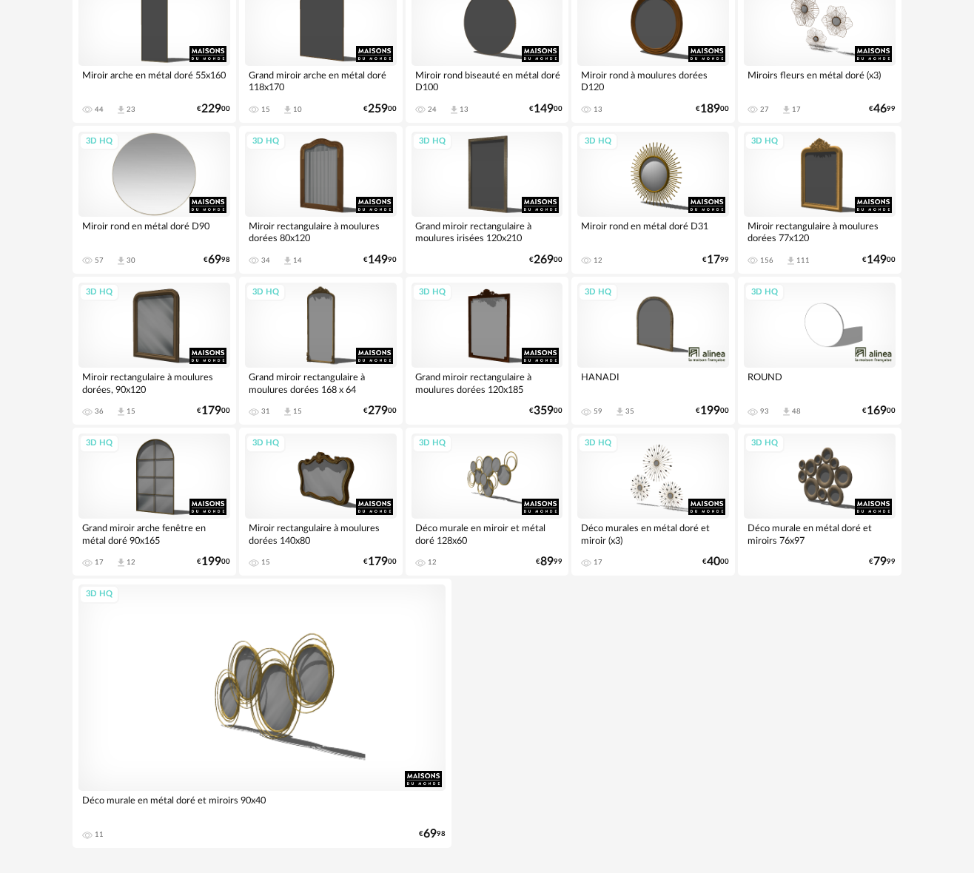  I want to click on div: 11, so click(99, 835).